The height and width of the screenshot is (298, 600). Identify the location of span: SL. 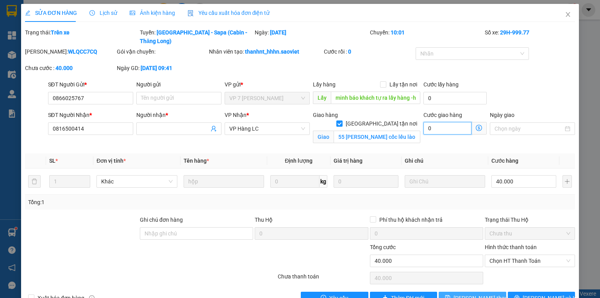
(52, 161).